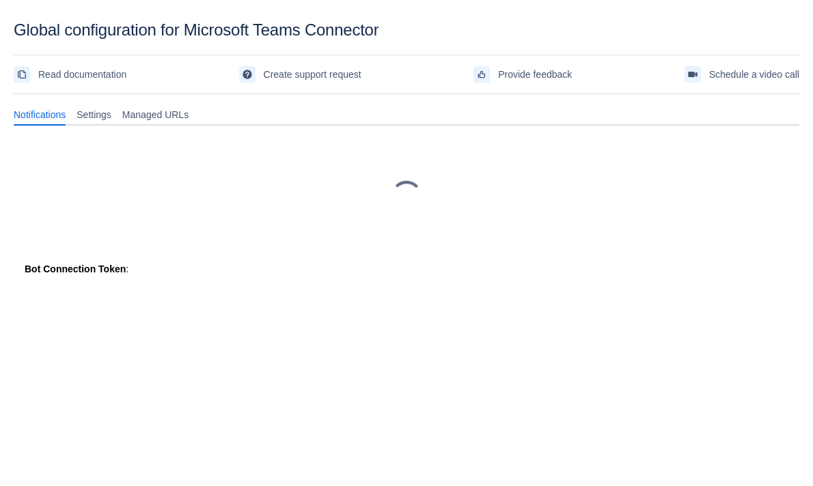  What do you see at coordinates (75, 269) in the screenshot?
I see `strong: Bot Connection Token` at bounding box center [75, 269].